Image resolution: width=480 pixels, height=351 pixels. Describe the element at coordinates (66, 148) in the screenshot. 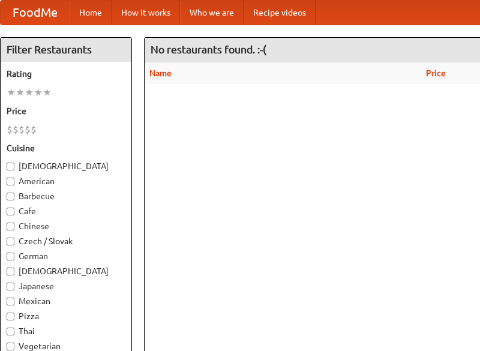

I see `h5: Cuisine` at that location.